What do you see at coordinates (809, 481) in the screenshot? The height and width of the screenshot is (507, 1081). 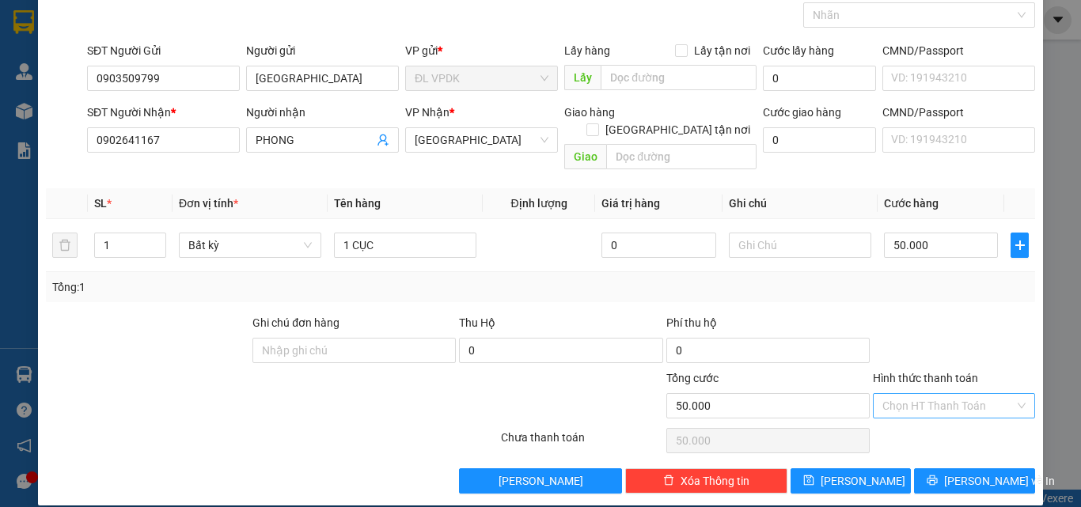 I see `span: save` at bounding box center [809, 481].